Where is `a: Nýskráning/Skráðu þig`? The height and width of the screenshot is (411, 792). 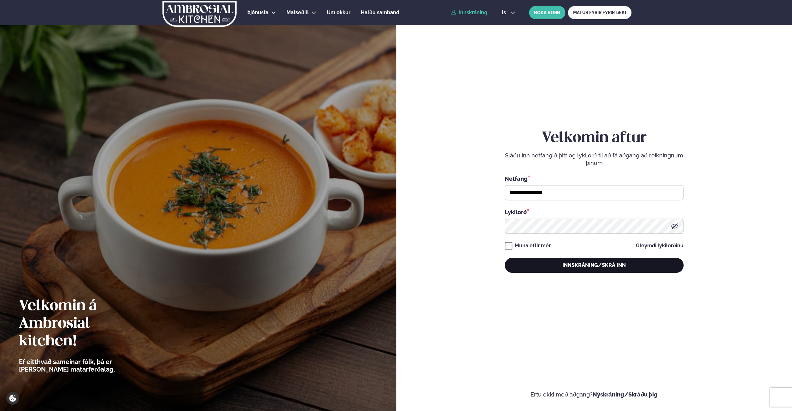 a: Nýskráning/Skráðu þig is located at coordinates (625, 394).